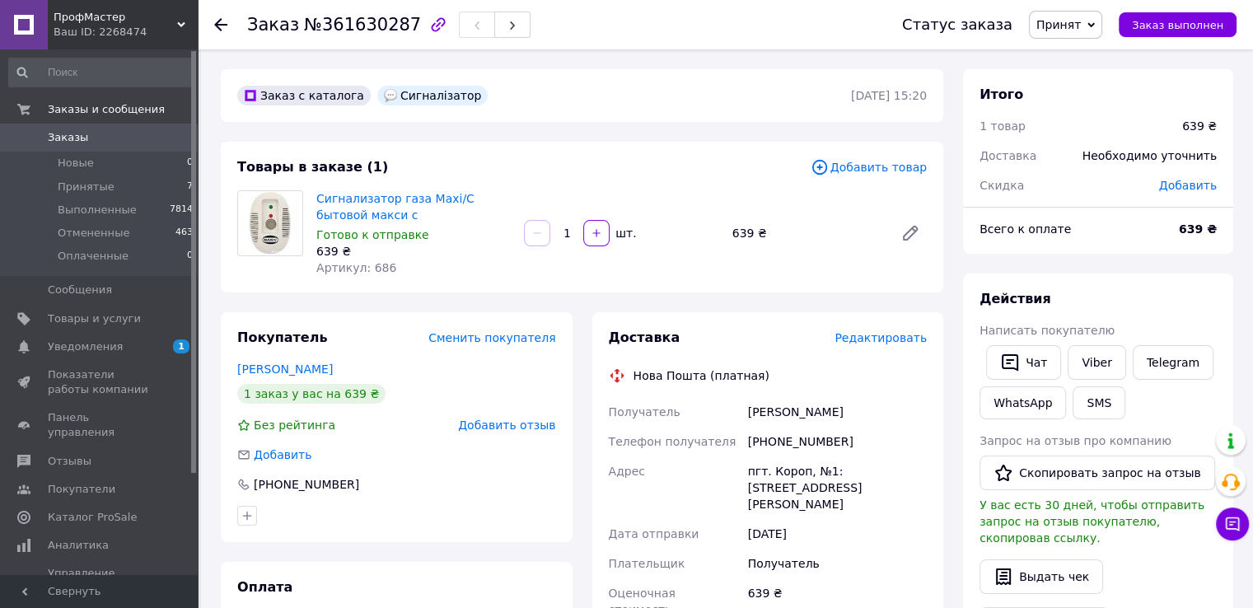  I want to click on span: Итого, so click(1001, 94).